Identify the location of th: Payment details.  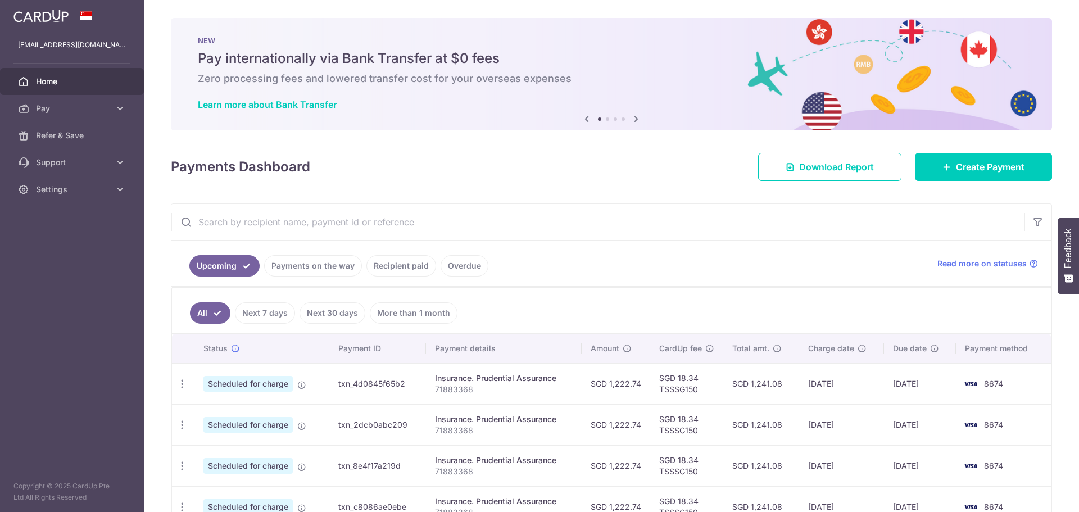
(503, 348).